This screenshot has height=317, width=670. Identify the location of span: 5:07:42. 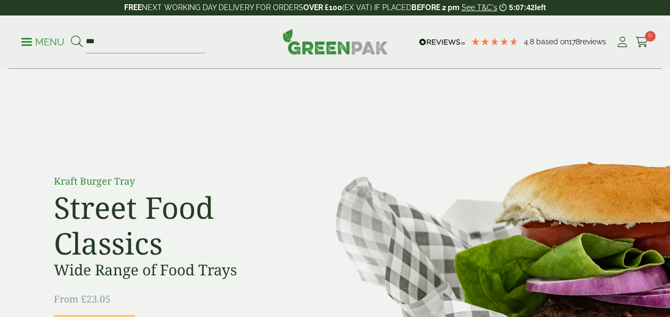
(522, 7).